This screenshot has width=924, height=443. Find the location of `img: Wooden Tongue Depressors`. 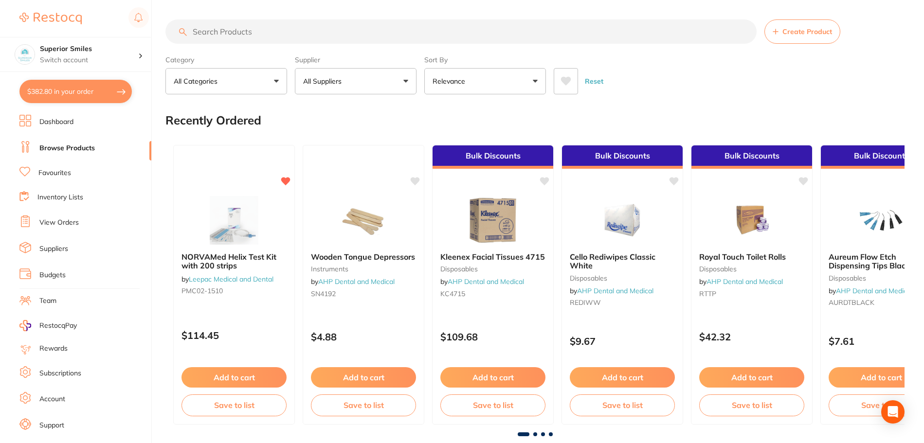

img: Wooden Tongue Depressors is located at coordinates (363, 220).